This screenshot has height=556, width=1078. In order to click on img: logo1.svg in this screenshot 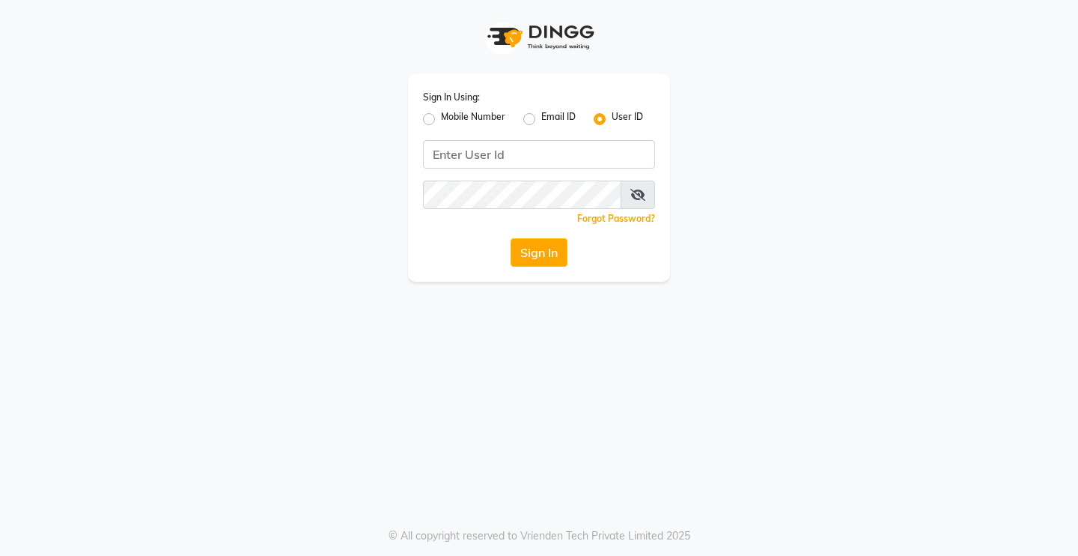, I will do `click(539, 37)`.